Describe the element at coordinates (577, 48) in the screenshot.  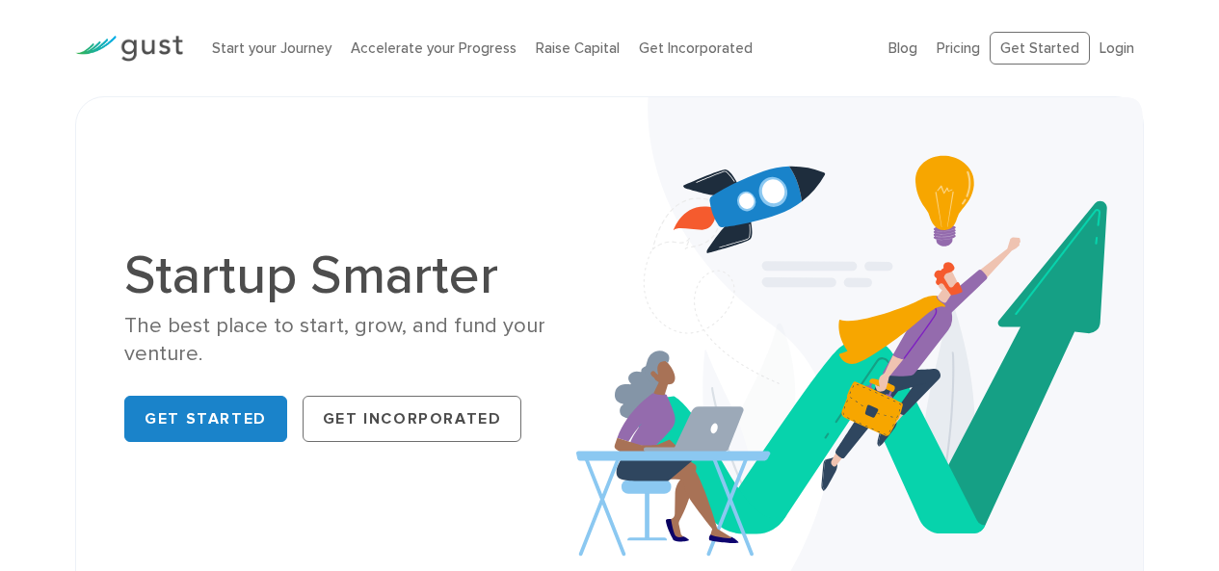
I see `a: Raise Capital` at that location.